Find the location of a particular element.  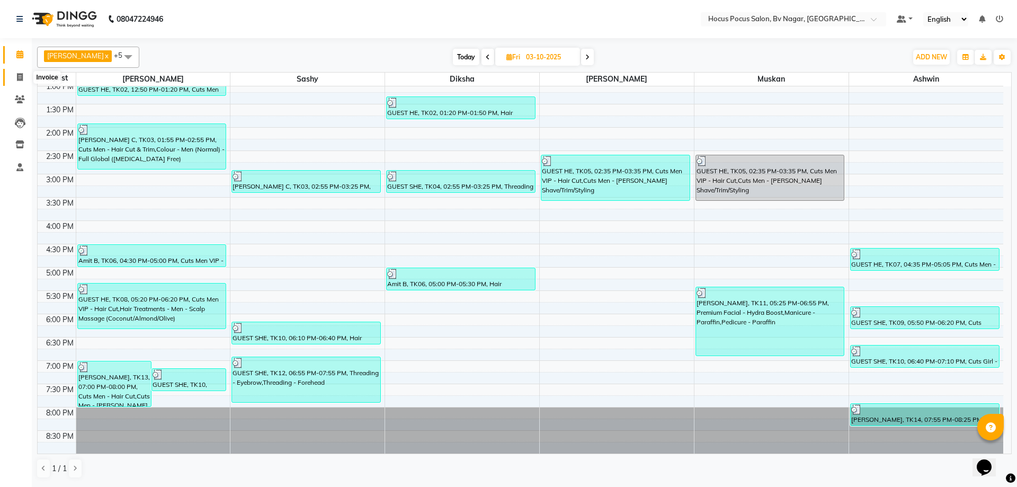

div: GUEST SHE, TK10, 06:10 PM-06:40 PM, Hair Treatments - Women - Moroccan Hair Spa is located at coordinates (306, 332).